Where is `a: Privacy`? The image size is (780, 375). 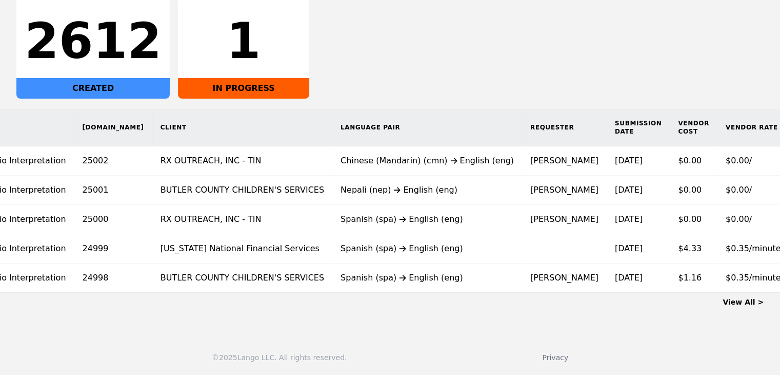
a: Privacy is located at coordinates (555, 357).